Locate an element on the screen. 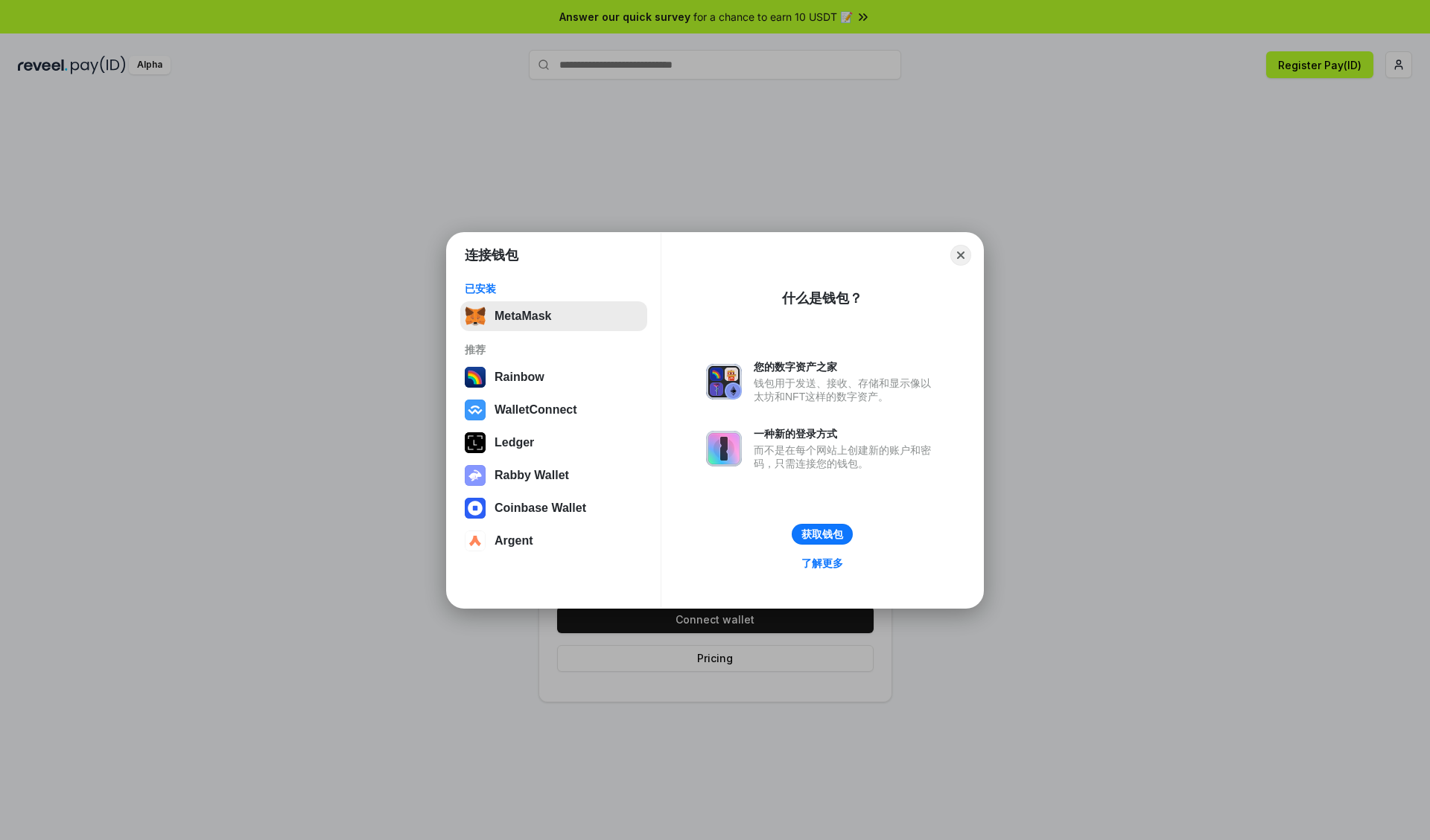 This screenshot has width=1430, height=840. div: 钱包用于发送、接收、存储和显示像以太坊和NFT这样的数字资产。 is located at coordinates (846, 390).